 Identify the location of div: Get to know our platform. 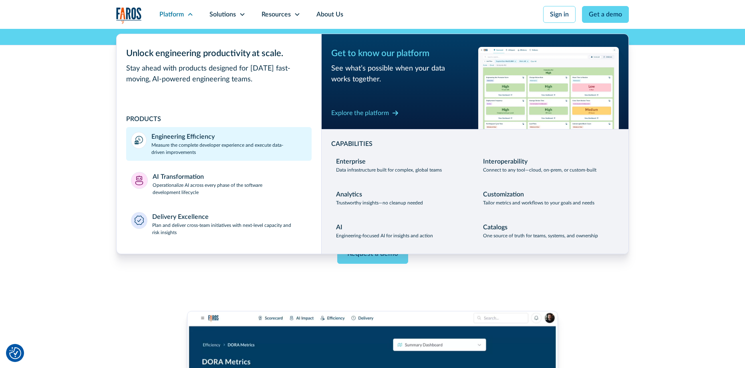
(401, 53).